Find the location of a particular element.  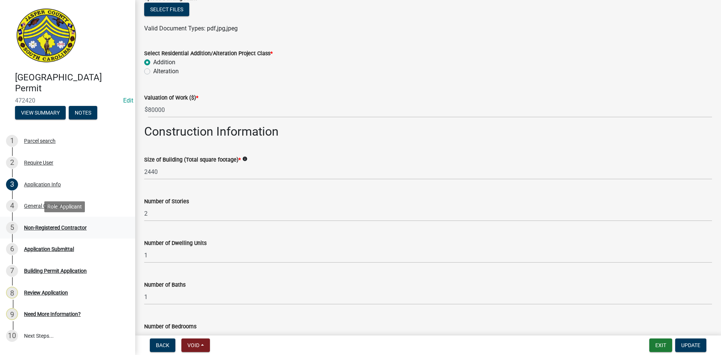

wm-modal-confirm: Summary is located at coordinates (40, 113).